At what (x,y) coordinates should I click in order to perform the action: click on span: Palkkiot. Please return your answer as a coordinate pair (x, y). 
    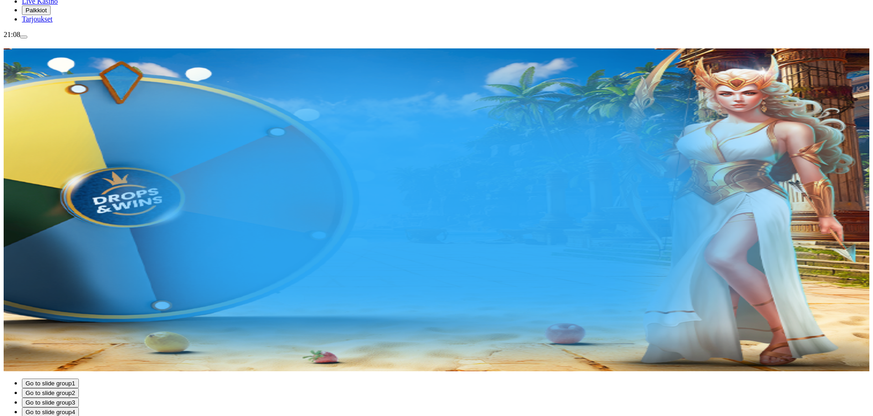
    Looking at the image, I should click on (36, 10).